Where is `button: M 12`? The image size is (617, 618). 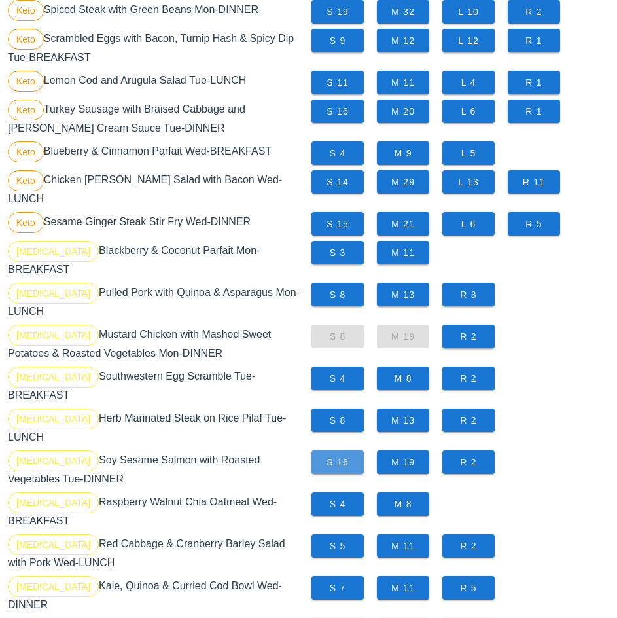
button: M 12 is located at coordinates (403, 41).